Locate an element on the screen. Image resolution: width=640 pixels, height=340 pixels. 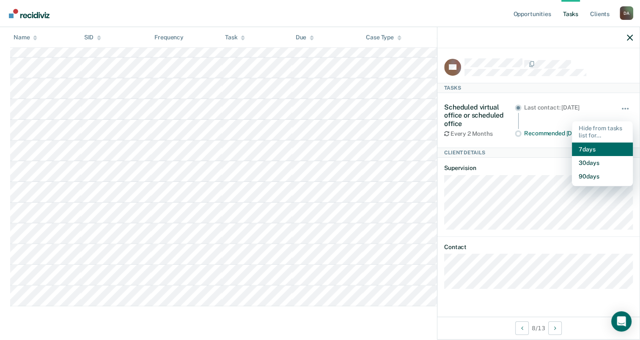
img: Recidiviz is located at coordinates (29, 14).